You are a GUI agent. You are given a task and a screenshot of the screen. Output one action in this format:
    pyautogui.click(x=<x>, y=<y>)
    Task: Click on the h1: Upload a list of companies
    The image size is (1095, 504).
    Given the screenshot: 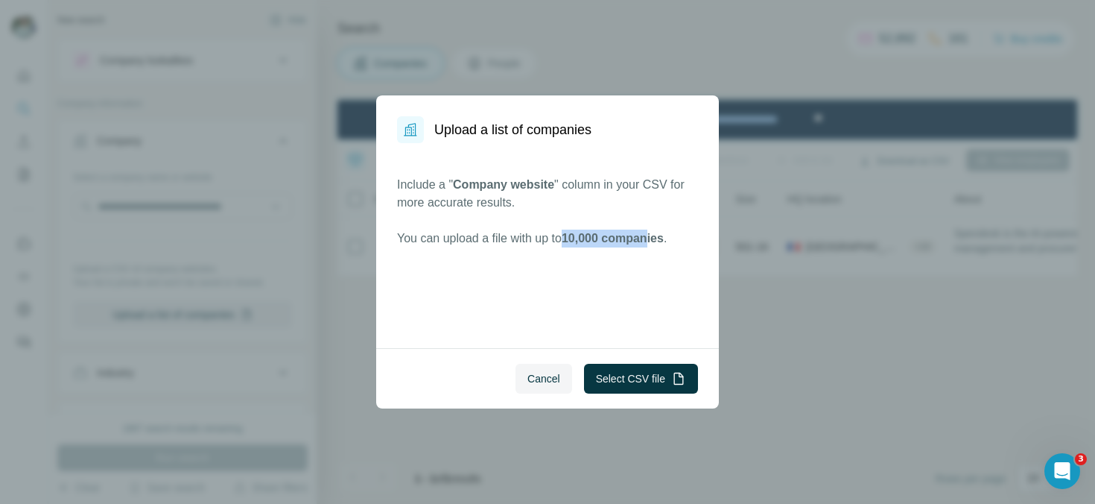 What is the action you would take?
    pyautogui.click(x=512, y=130)
    